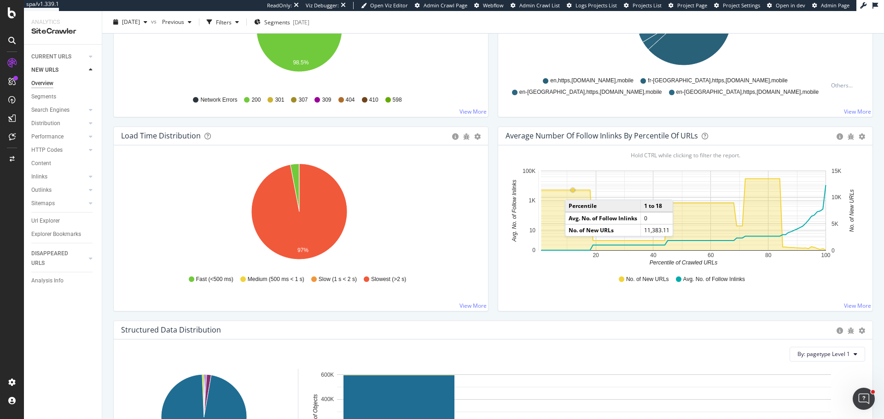 The height and width of the screenshot is (419, 884). Describe the element at coordinates (714, 279) in the screenshot. I see `span: Avg. No. of Follow Inlinks` at that location.